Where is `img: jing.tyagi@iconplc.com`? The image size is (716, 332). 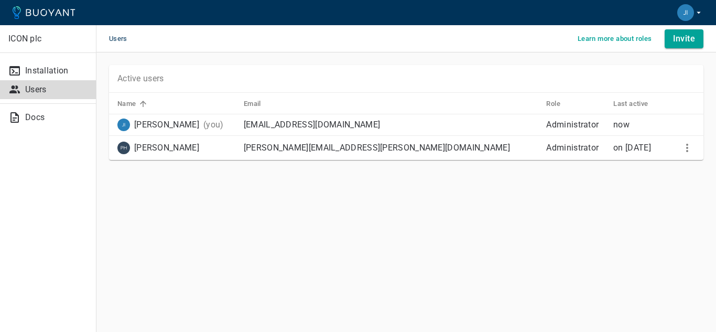
img: jing.tyagi@iconplc.com is located at coordinates (124, 125).